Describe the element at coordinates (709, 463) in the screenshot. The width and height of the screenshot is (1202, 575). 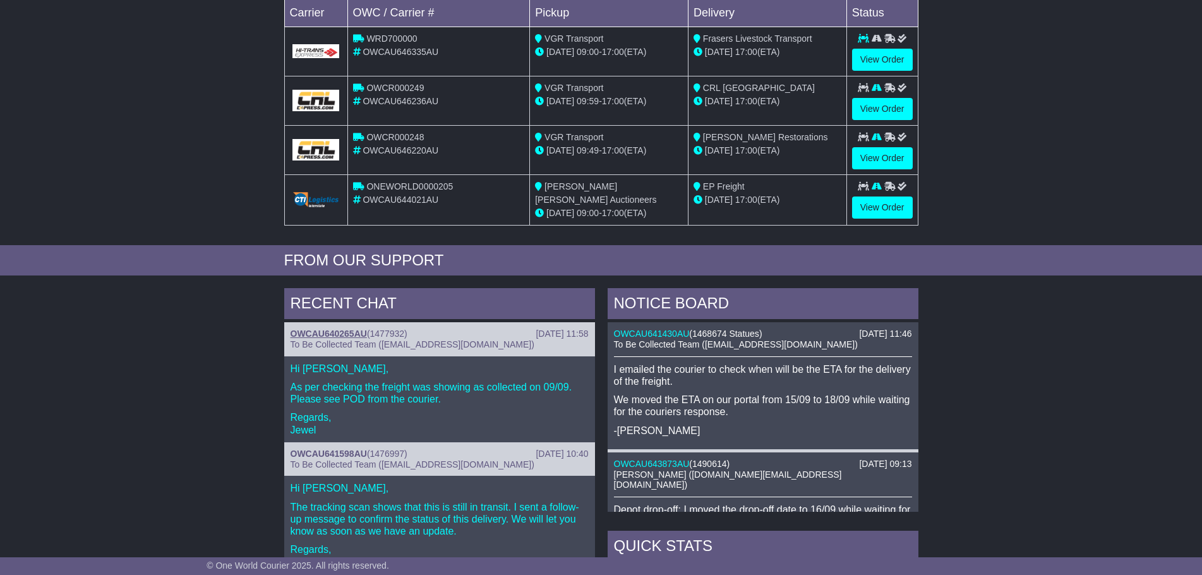
I see `span: 1490614` at that location.